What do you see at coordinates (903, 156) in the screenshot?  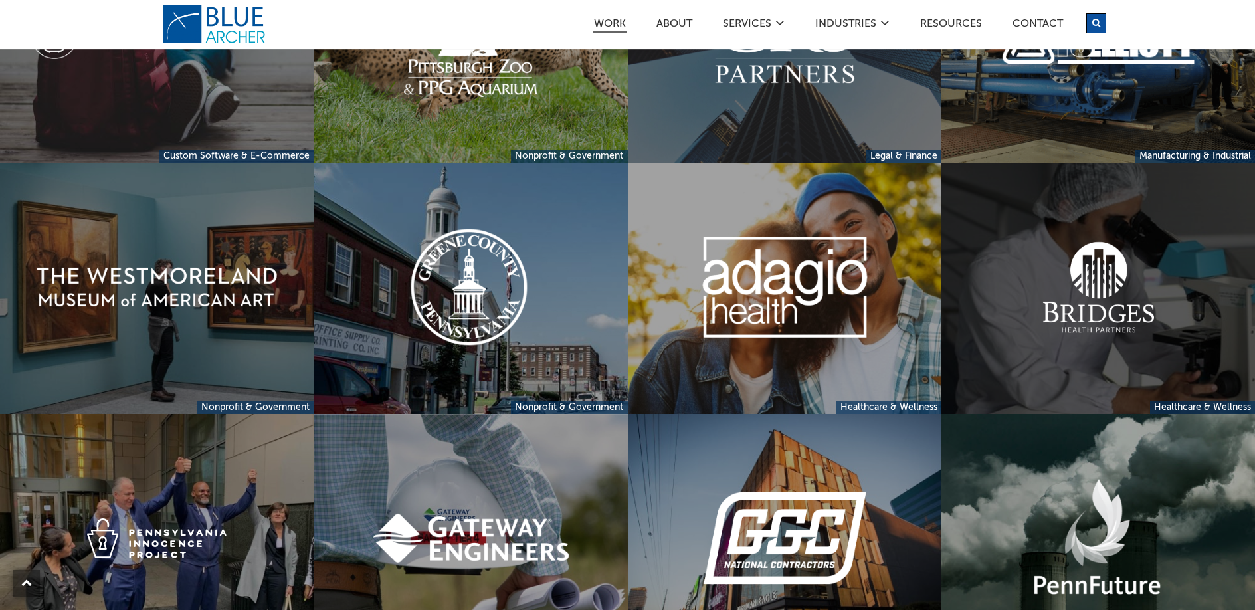 I see `span: Legal & Finance` at bounding box center [903, 156].